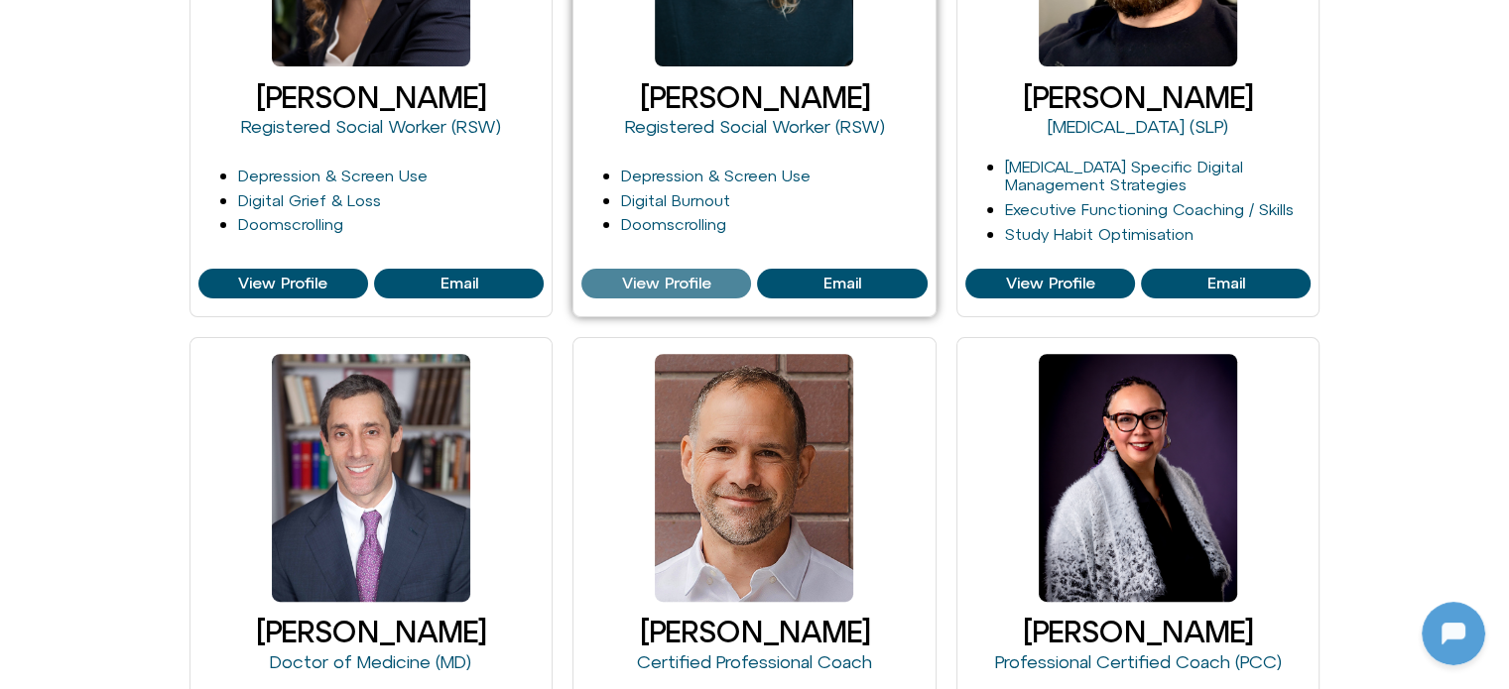  What do you see at coordinates (676, 200) in the screenshot?
I see `a: Digital Burnout` at bounding box center [676, 200].